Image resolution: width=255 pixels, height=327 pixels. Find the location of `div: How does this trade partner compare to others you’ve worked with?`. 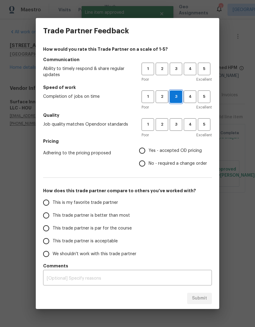

div: How does this trade partner compare to others you’ve worked with? is located at coordinates (128, 229).